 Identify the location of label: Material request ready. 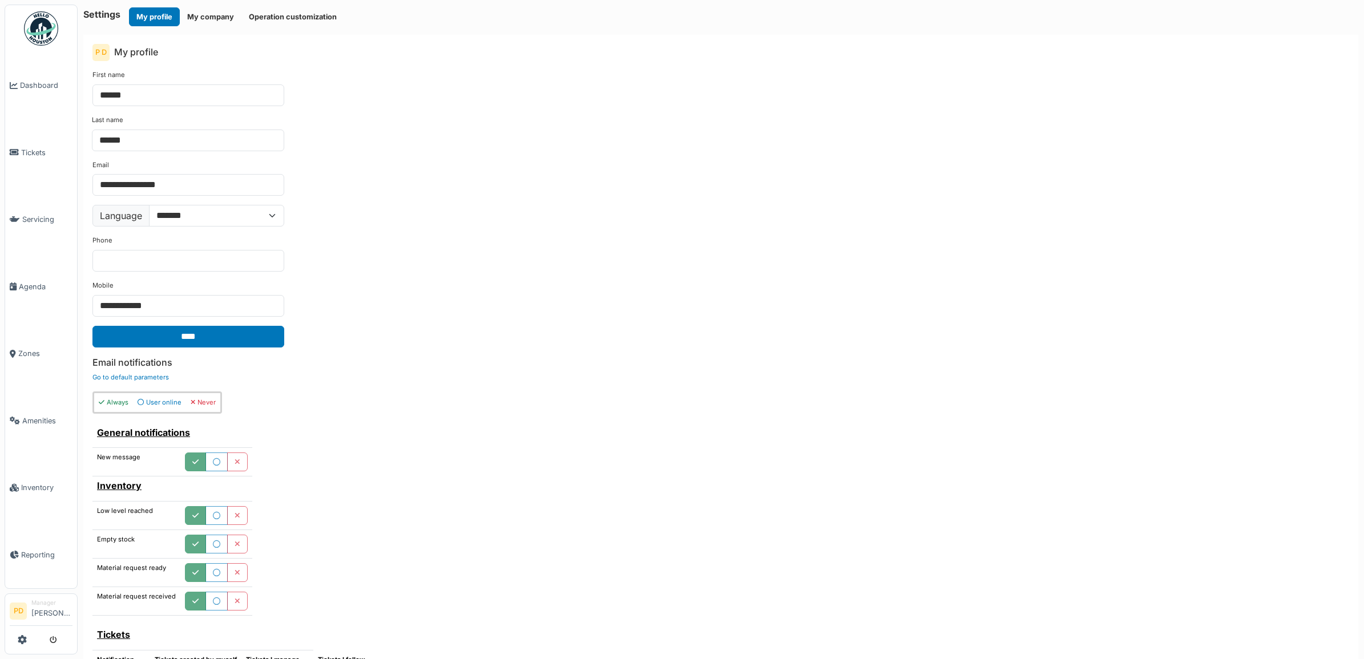
(131, 568).